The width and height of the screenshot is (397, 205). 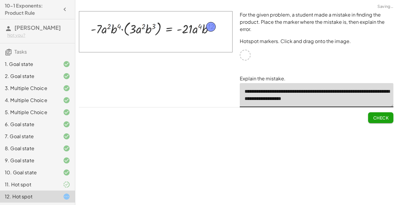 I want to click on div: 1. Goal state, so click(x=29, y=64).